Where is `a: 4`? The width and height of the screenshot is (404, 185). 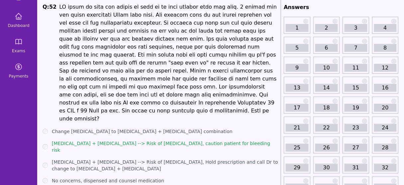 a: 4 is located at coordinates (386, 28).